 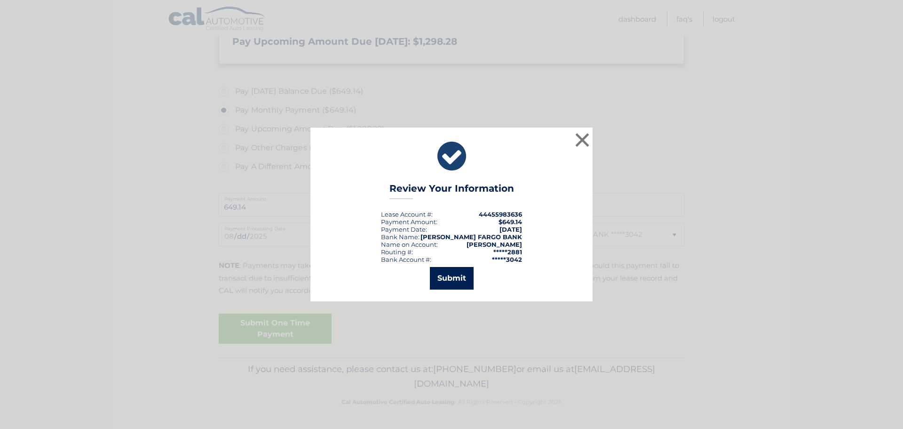 What do you see at coordinates (511, 222) in the screenshot?
I see `span: $649.14` at bounding box center [511, 222].